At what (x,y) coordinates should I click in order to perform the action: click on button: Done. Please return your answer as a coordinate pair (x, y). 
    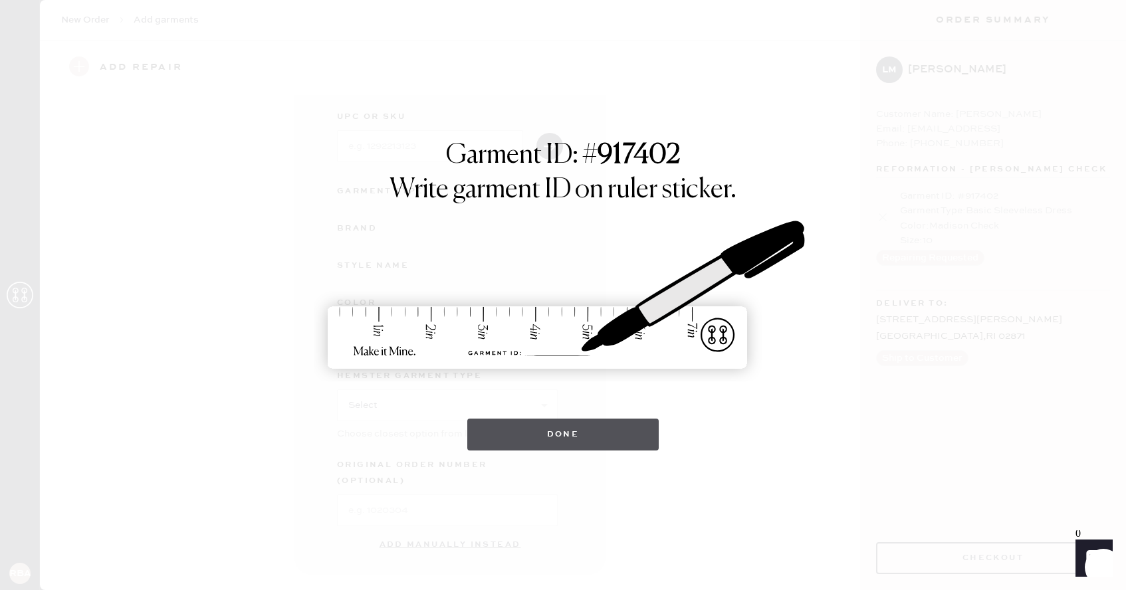
    Looking at the image, I should click on (563, 435).